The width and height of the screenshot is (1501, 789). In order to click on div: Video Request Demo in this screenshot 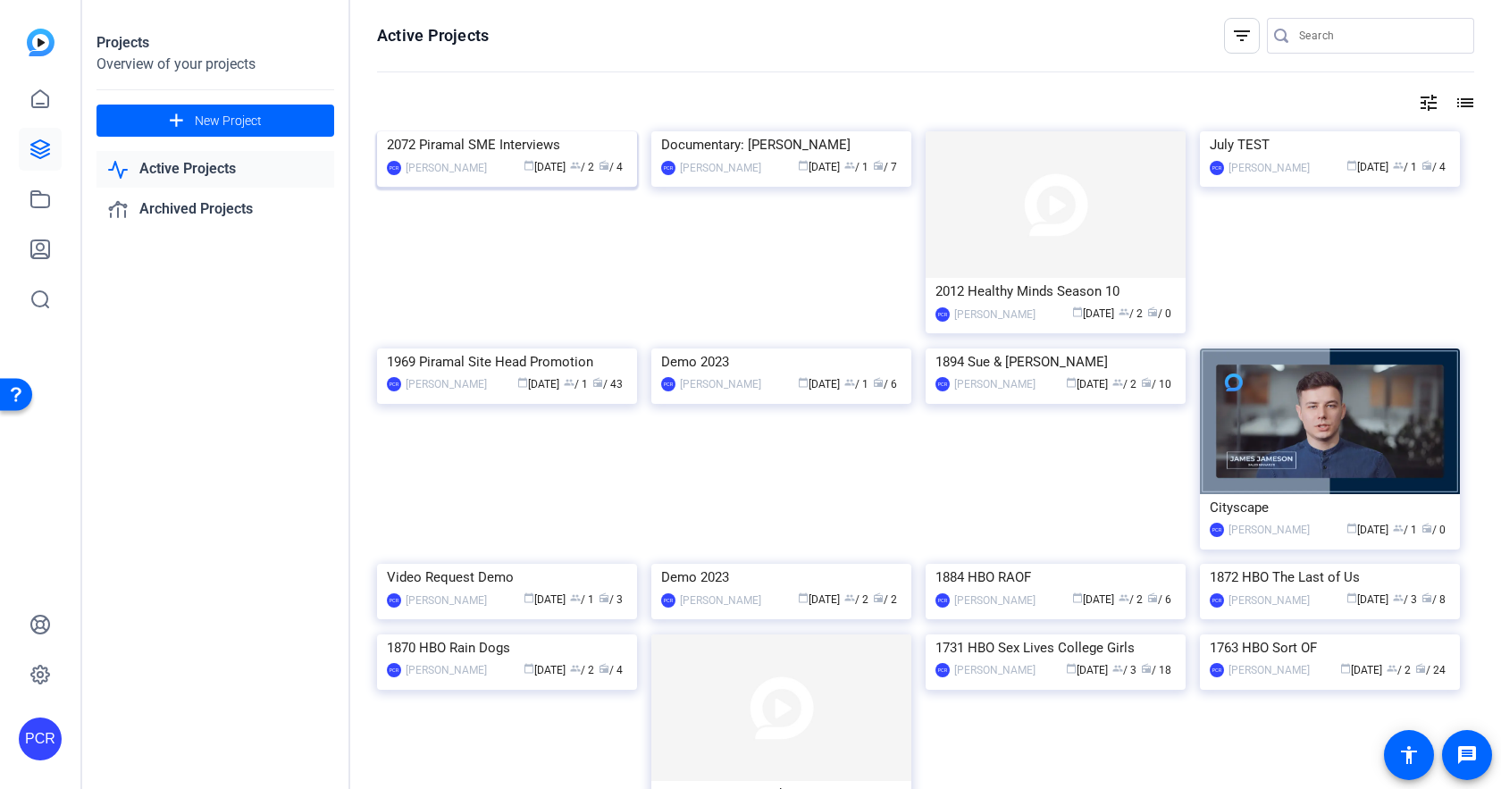, I will do `click(507, 577)`.